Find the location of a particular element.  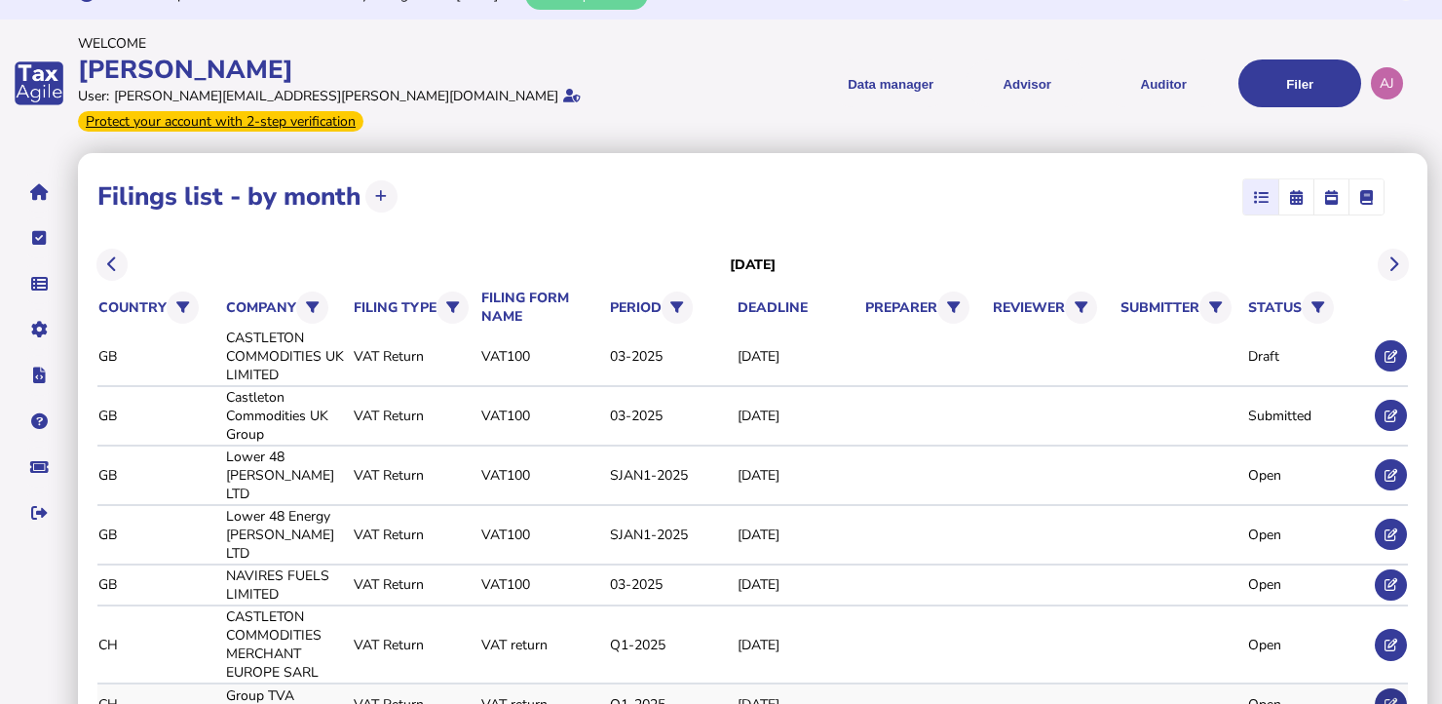

button: Upload transactions is located at coordinates (381, 196).